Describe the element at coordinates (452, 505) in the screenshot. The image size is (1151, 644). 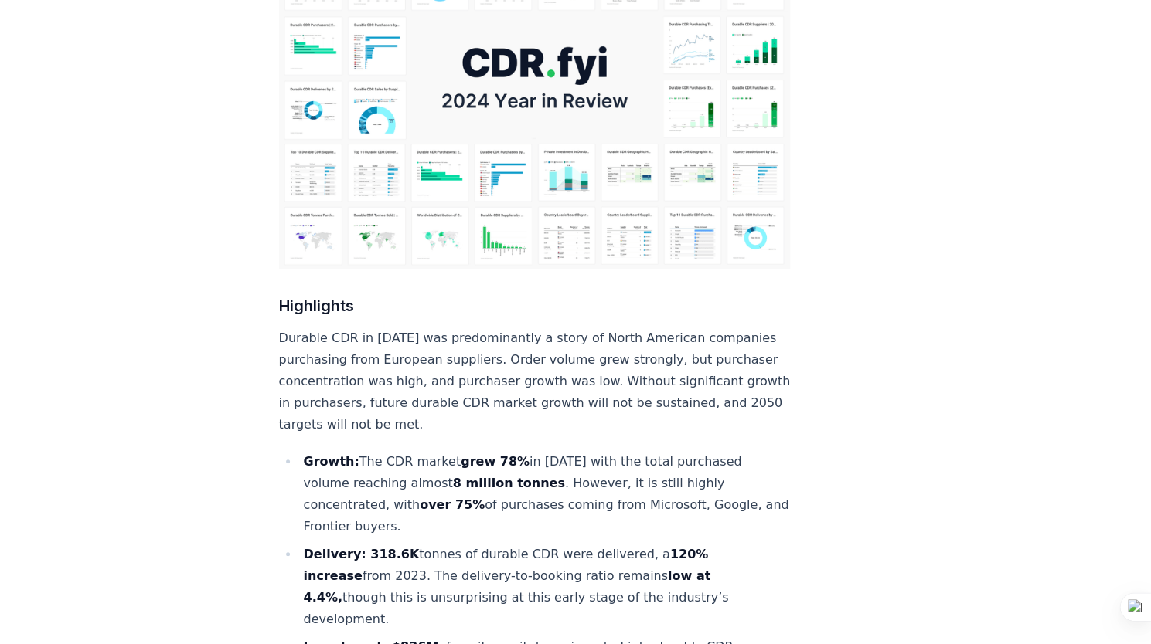
I see `strong: over 75%` at that location.